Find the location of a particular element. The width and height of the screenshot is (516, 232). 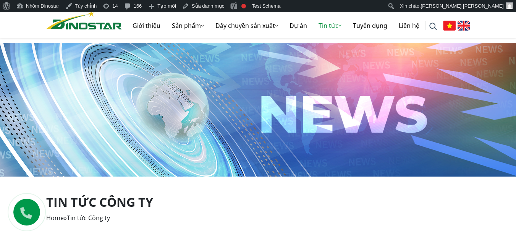

a: Sản phẩm is located at coordinates (188, 26).